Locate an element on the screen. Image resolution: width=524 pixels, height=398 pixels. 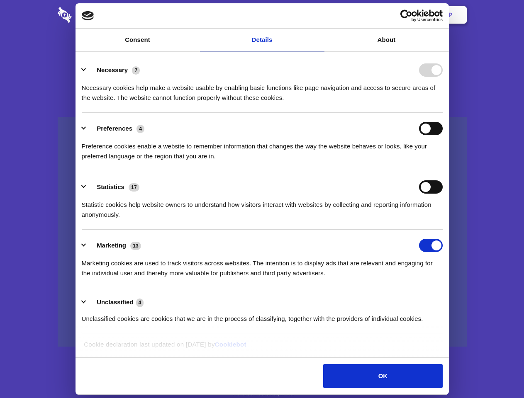
a: Usercentrics Cookiebot - opens in a new window is located at coordinates (406, 16).